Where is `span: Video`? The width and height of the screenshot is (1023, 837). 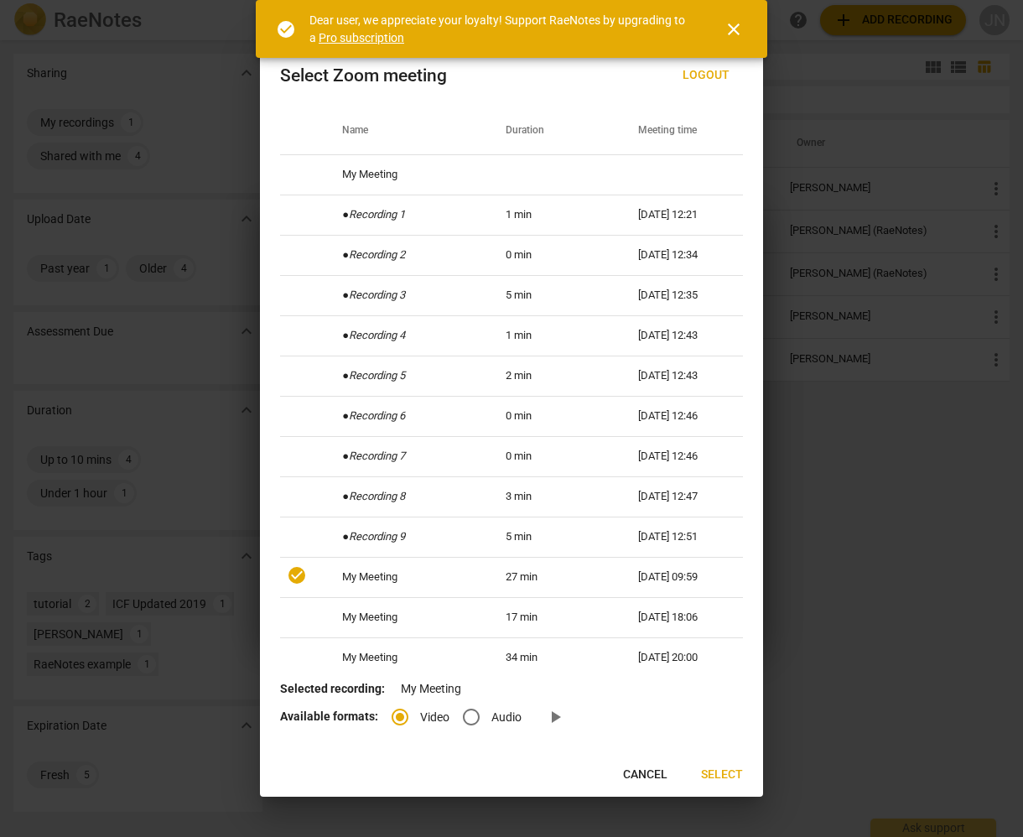 span: Video is located at coordinates (435, 717).